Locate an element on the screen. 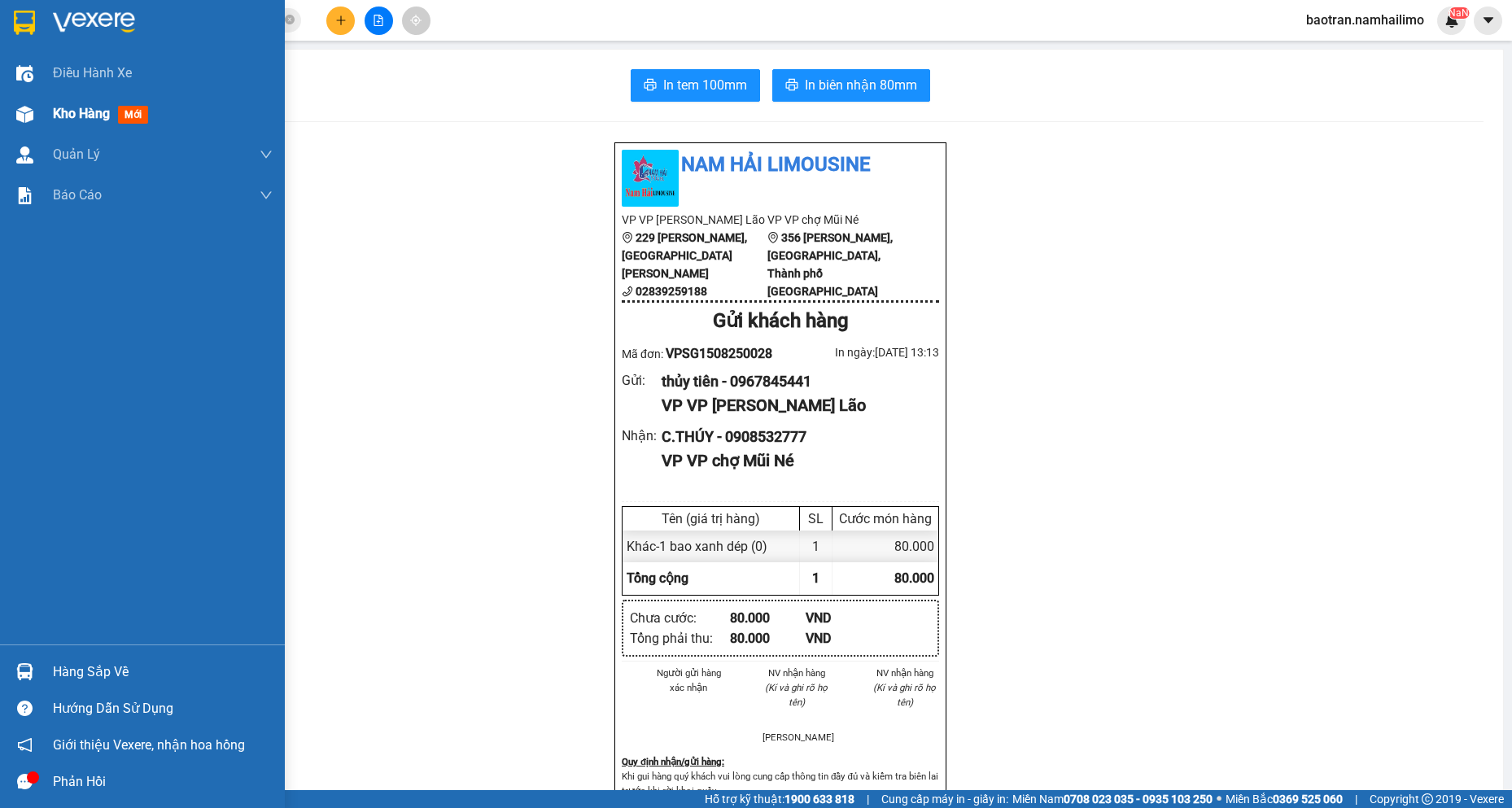 Image resolution: width=1512 pixels, height=808 pixels. span: Giới thiệu Vexere, nhận hoa hồng is located at coordinates (149, 744).